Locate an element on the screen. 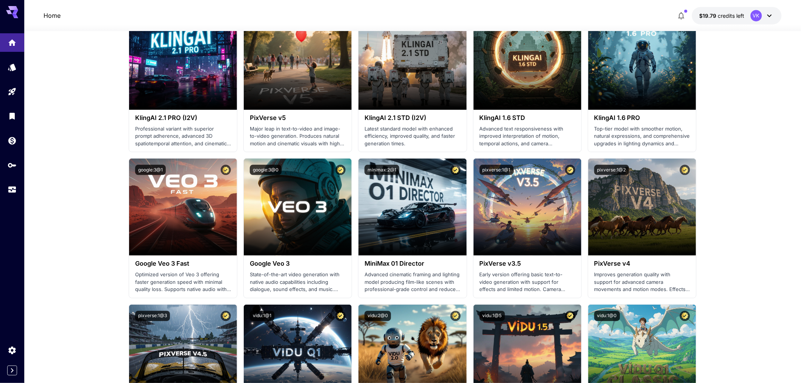 The height and width of the screenshot is (383, 801). button: pixverse:1@3 is located at coordinates (153, 316).